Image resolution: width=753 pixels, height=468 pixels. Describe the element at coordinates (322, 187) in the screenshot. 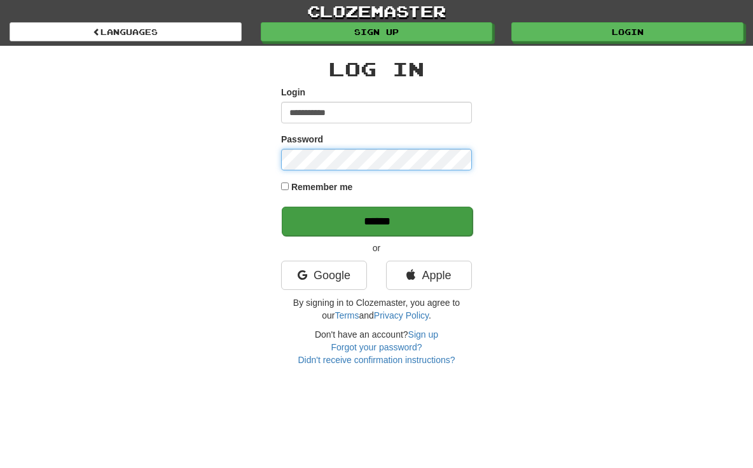

I see `label: Remember me` at that location.